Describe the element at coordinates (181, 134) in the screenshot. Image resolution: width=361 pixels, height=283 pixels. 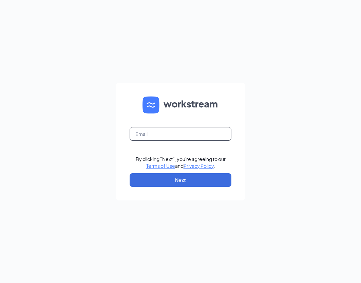
I see `input: Email` at that location.